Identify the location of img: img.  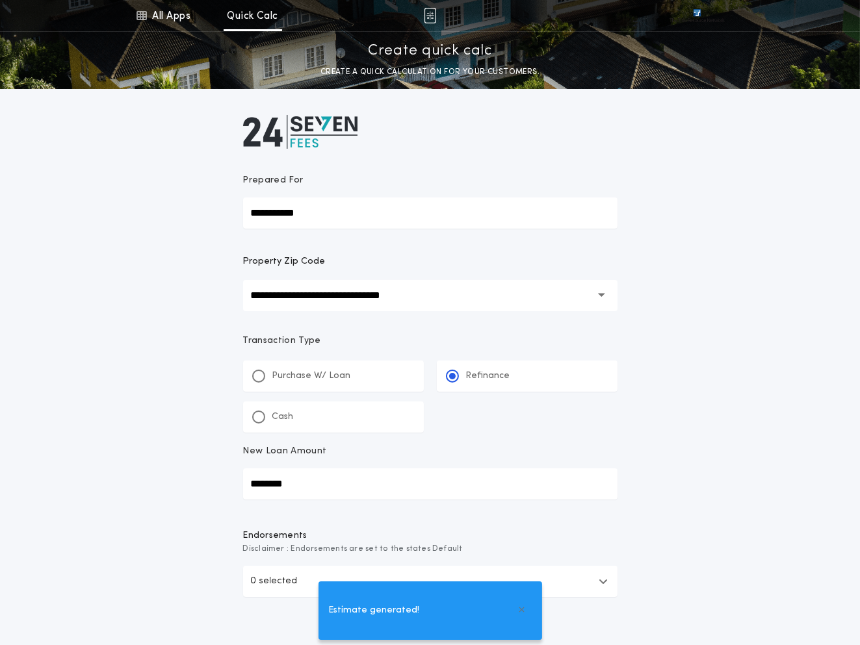
(429, 16).